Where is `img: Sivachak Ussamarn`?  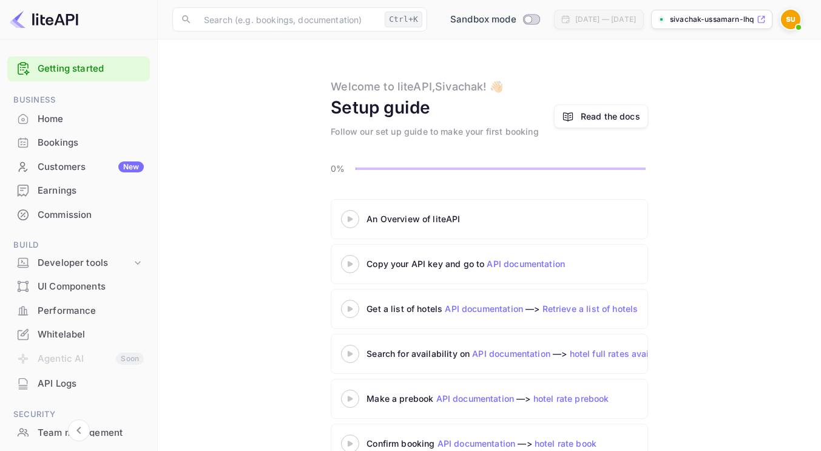 img: Sivachak Ussamarn is located at coordinates (791, 19).